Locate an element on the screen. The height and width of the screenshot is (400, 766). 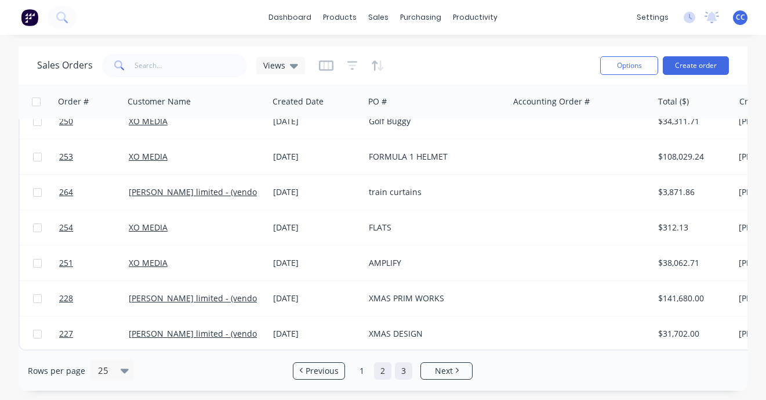
div: productivity is located at coordinates (475, 17).